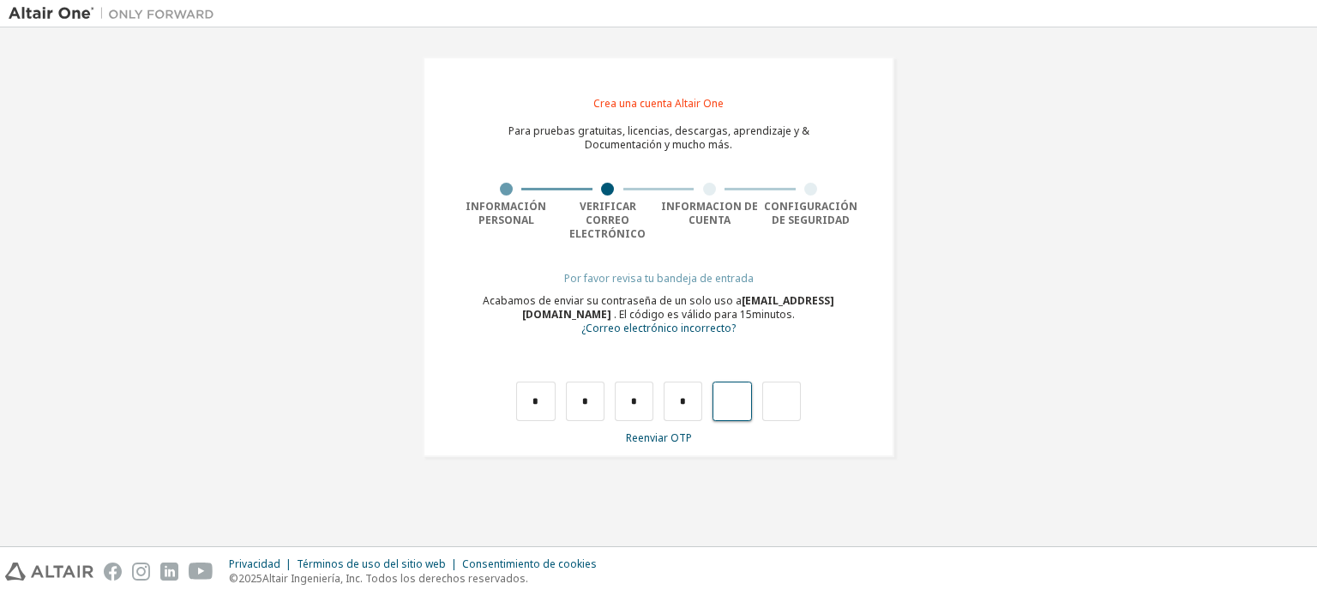 The image size is (1317, 596). What do you see at coordinates (659, 278) in the screenshot?
I see `font: Por favor revisa tu bandeja de entrada` at bounding box center [659, 278].